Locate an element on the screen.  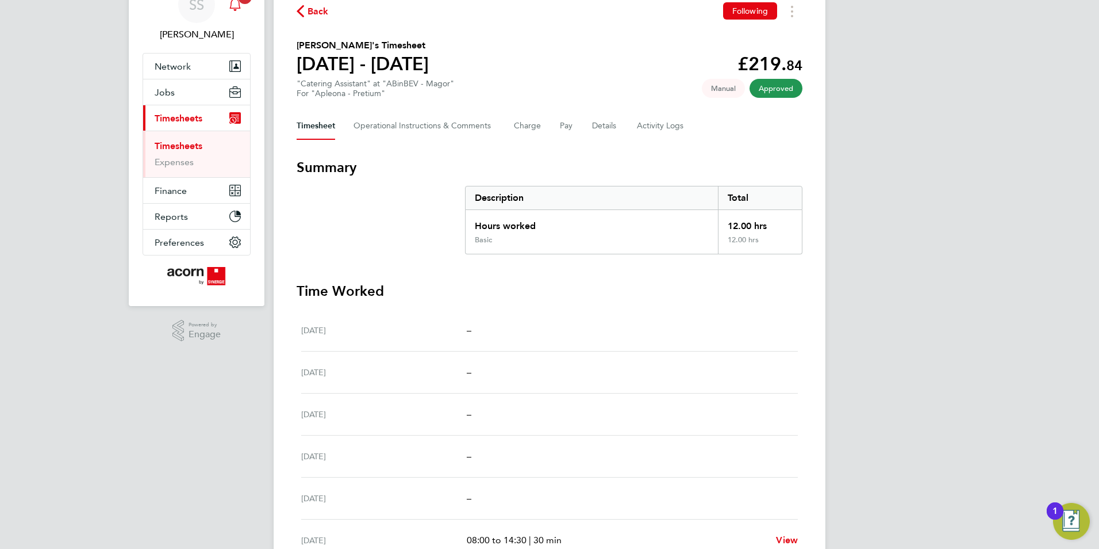
div: 1 is located at coordinates (1055, 518).